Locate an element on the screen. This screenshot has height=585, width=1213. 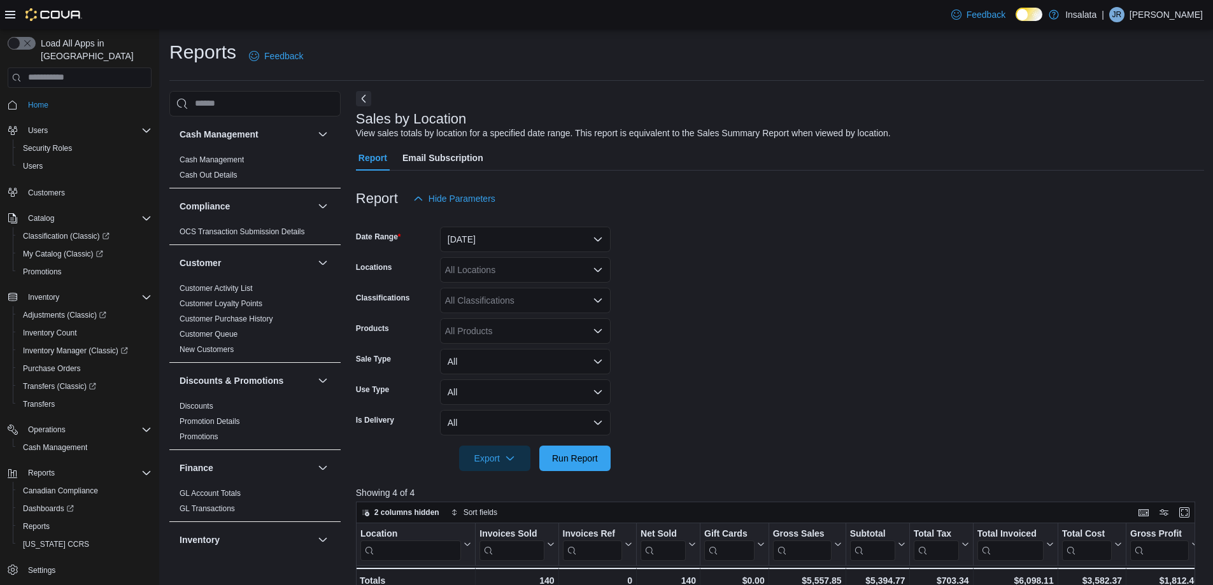
a: Reports is located at coordinates (36, 527).